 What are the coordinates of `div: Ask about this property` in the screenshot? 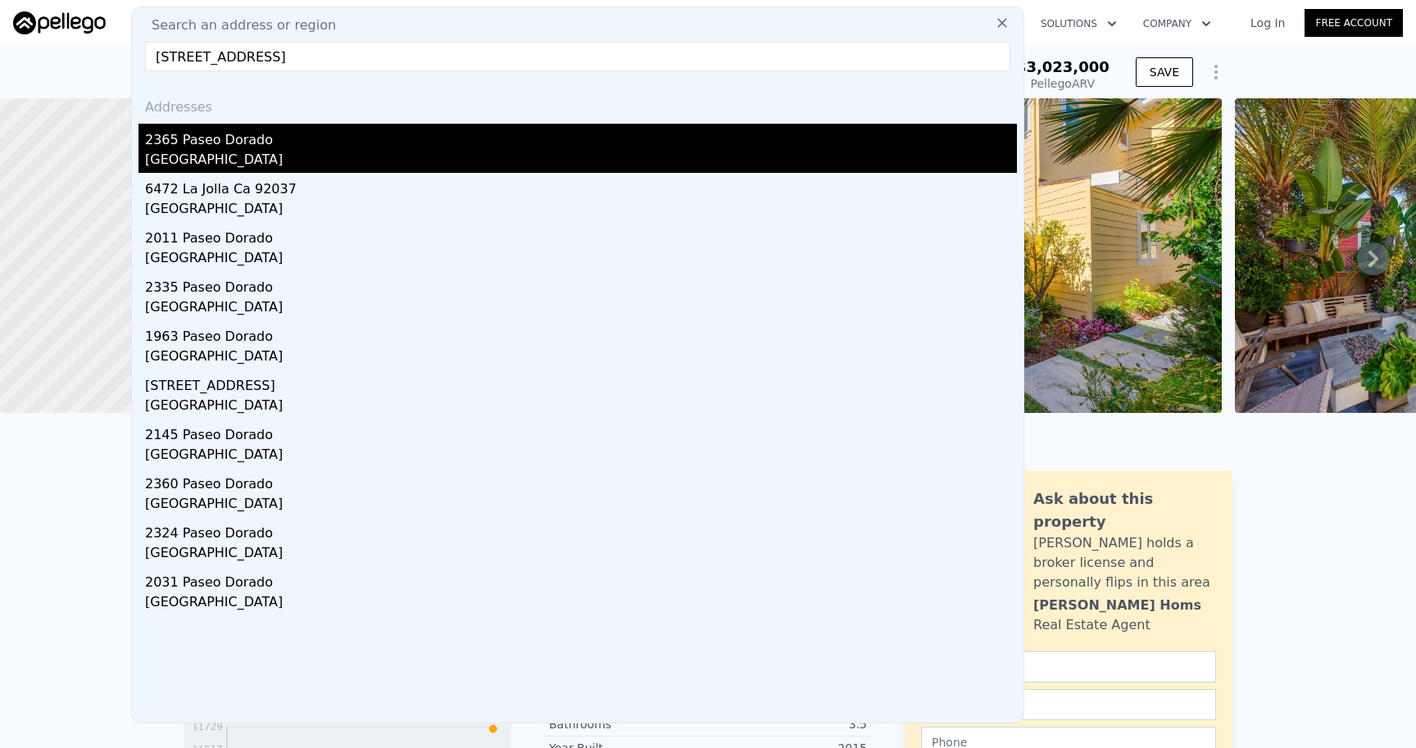 It's located at (1125, 511).